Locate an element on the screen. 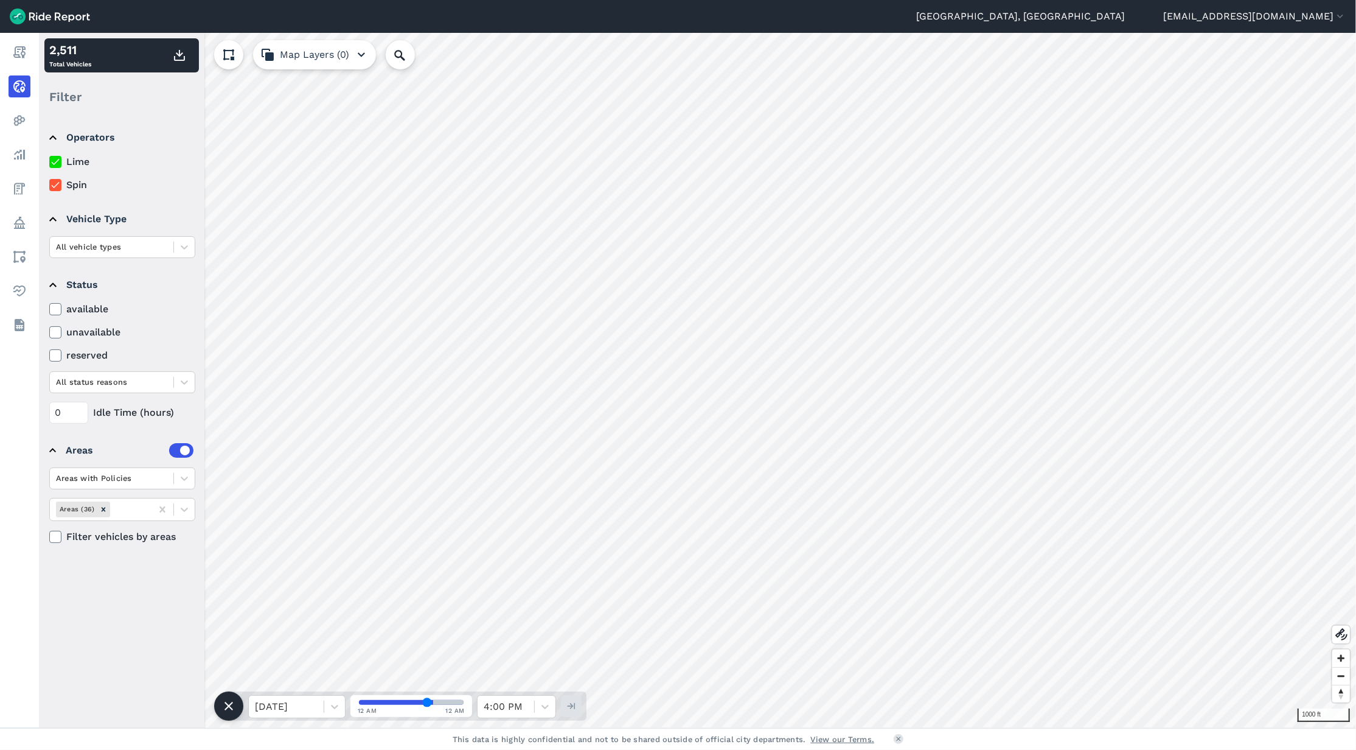  summary: Areas is located at coordinates (121, 450).